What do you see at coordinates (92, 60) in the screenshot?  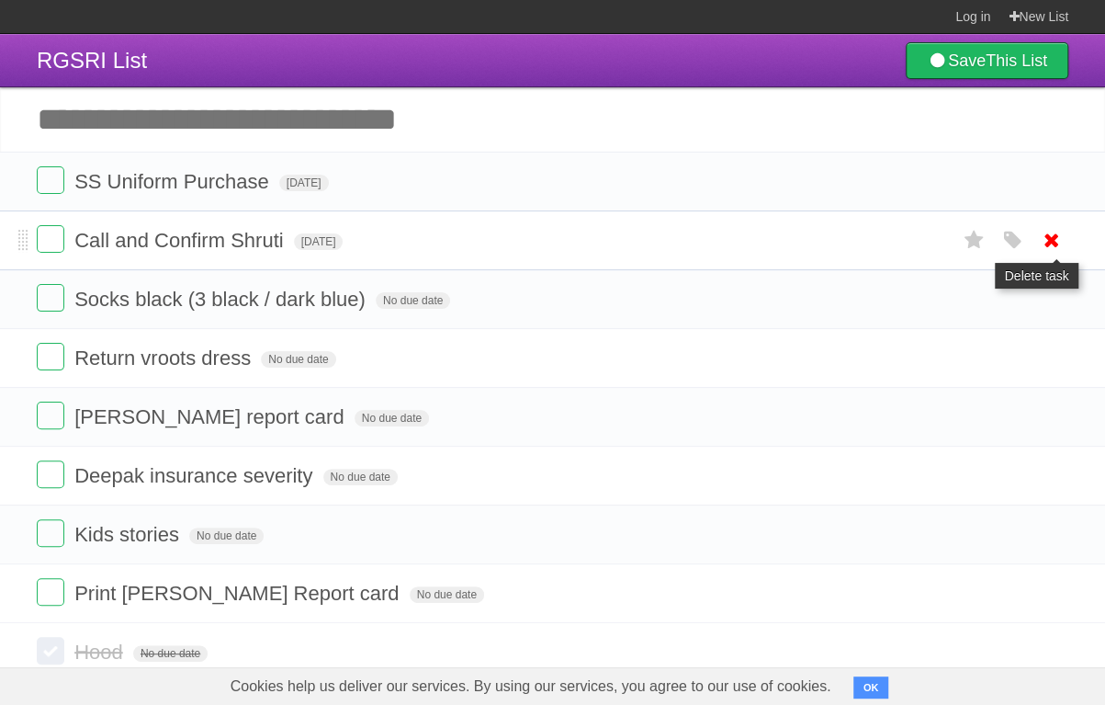 I see `span: RGSRI List` at bounding box center [92, 60].